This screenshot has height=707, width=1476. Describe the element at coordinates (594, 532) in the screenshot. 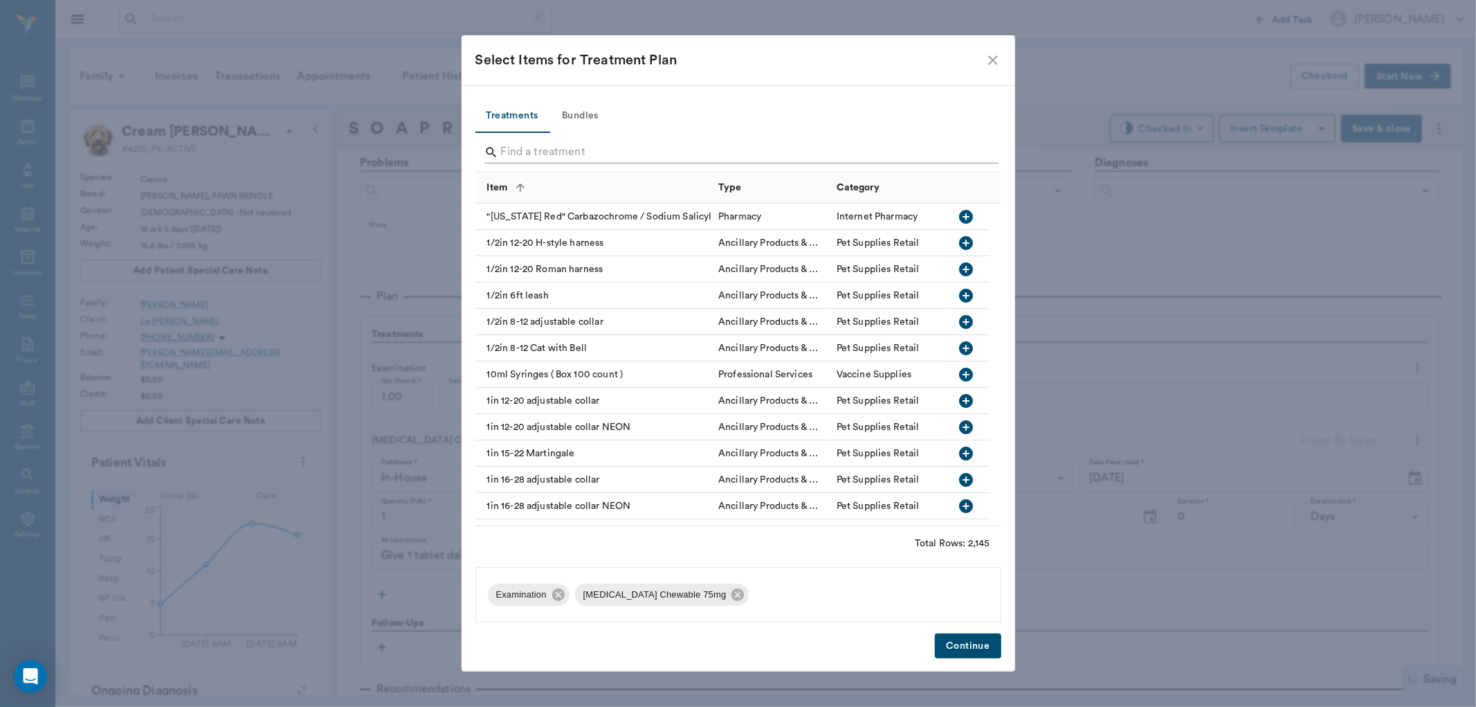

I see `div: 1in 20-32 Roman harness` at that location.